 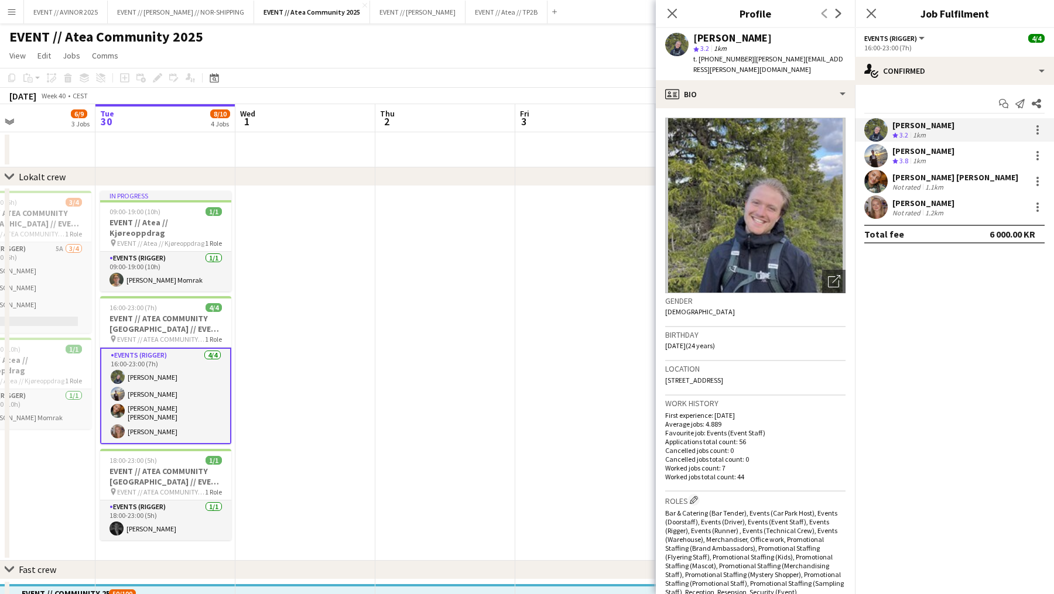 What do you see at coordinates (247, 121) in the screenshot?
I see `span: 1` at bounding box center [247, 121].